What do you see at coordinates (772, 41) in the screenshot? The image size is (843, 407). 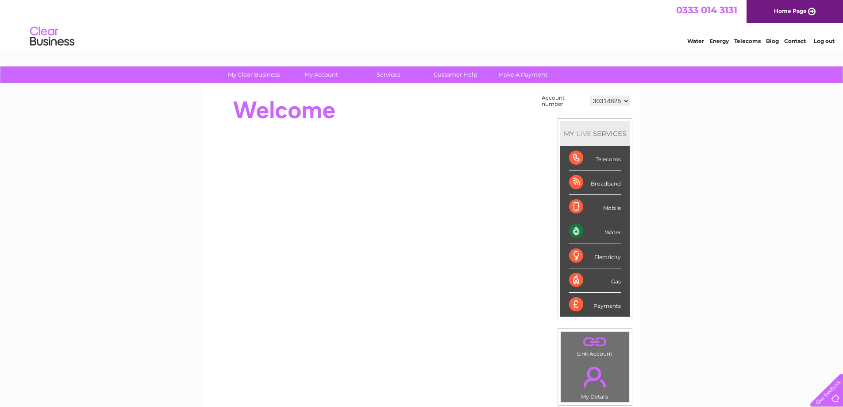 I see `a: Blog` at bounding box center [772, 41].